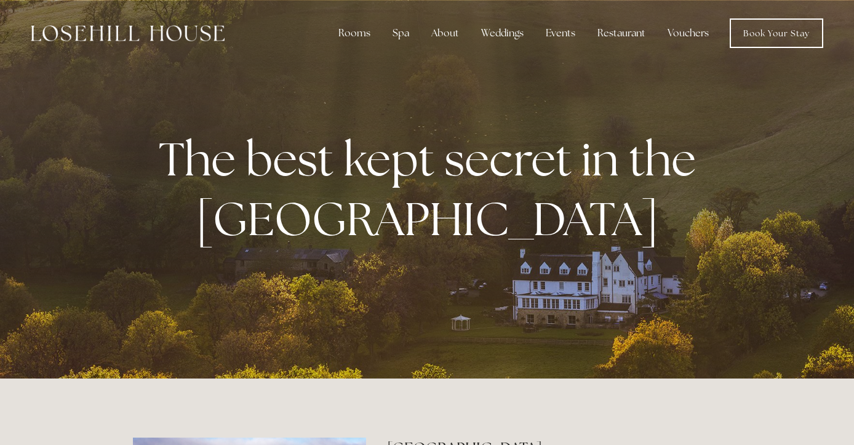 The image size is (854, 445). I want to click on div: Rooms, so click(355, 33).